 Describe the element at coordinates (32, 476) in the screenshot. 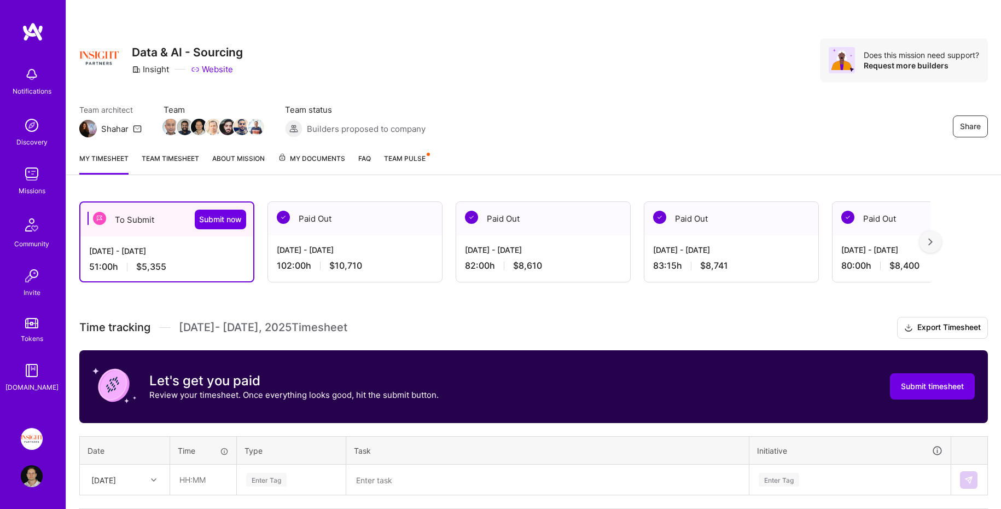

I see `img: User Avatar` at that location.